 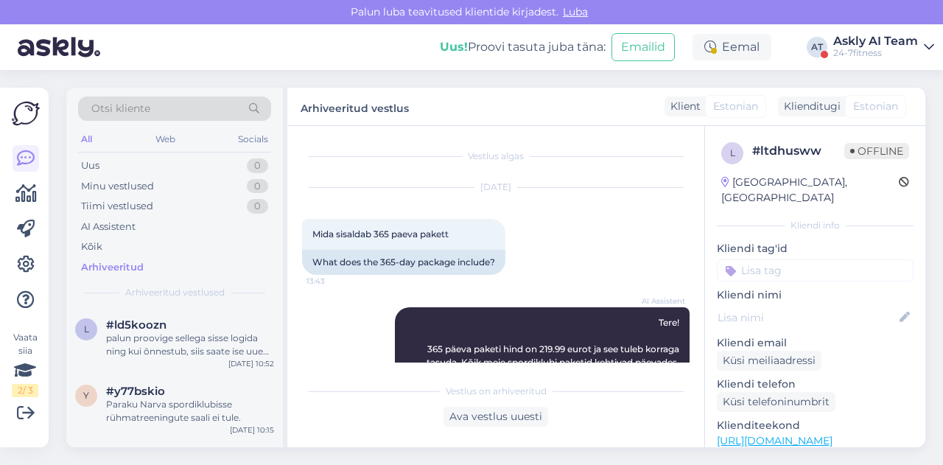 What do you see at coordinates (815, 270) in the screenshot?
I see `input: Lisa tag` at bounding box center [815, 270].